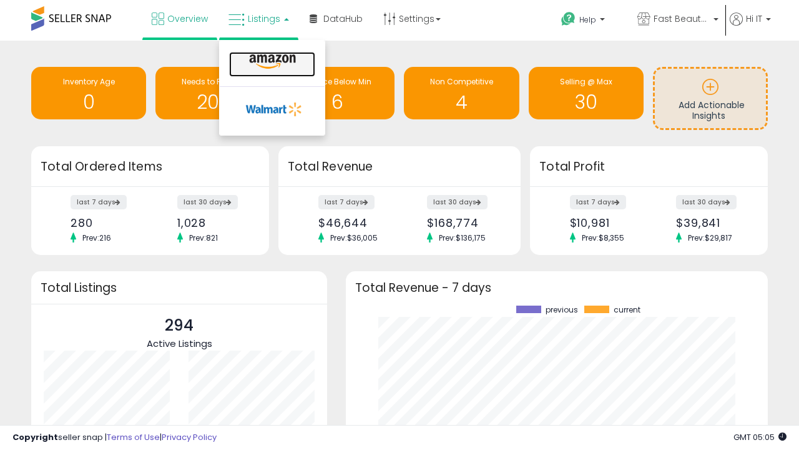  I want to click on h3: Total Listings, so click(179, 287).